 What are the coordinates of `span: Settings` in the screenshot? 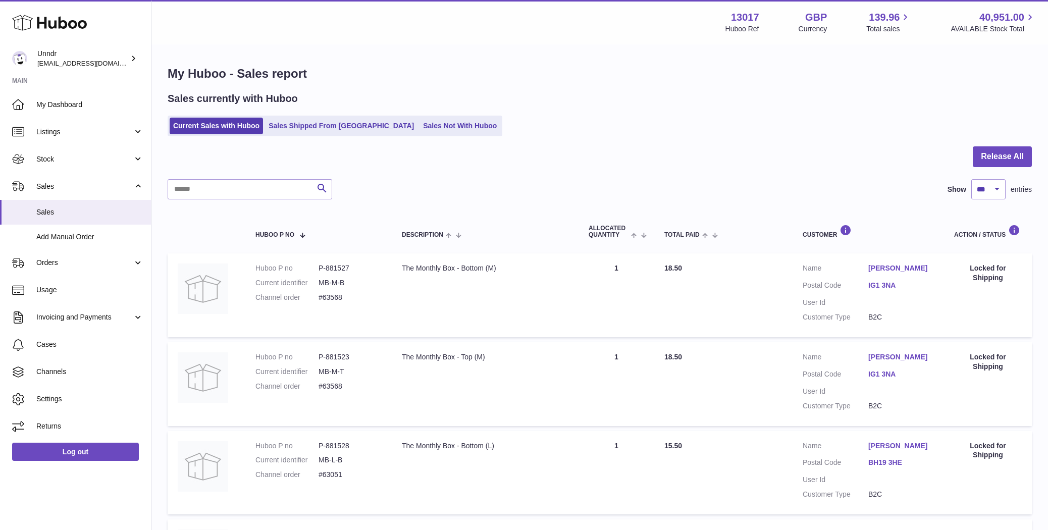 It's located at (90, 399).